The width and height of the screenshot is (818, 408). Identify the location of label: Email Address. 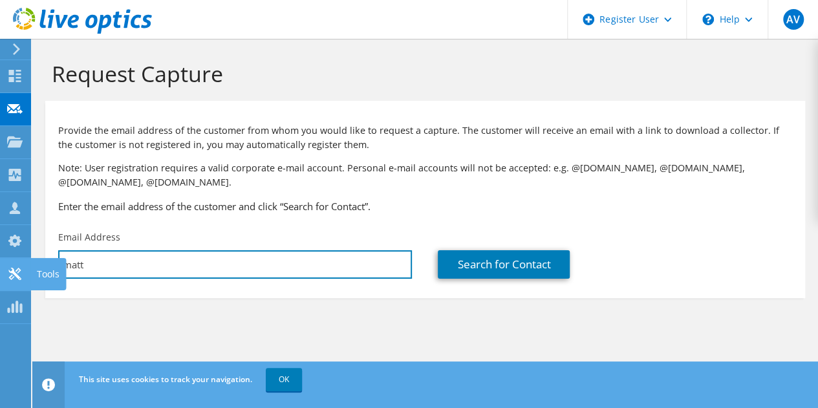
(89, 237).